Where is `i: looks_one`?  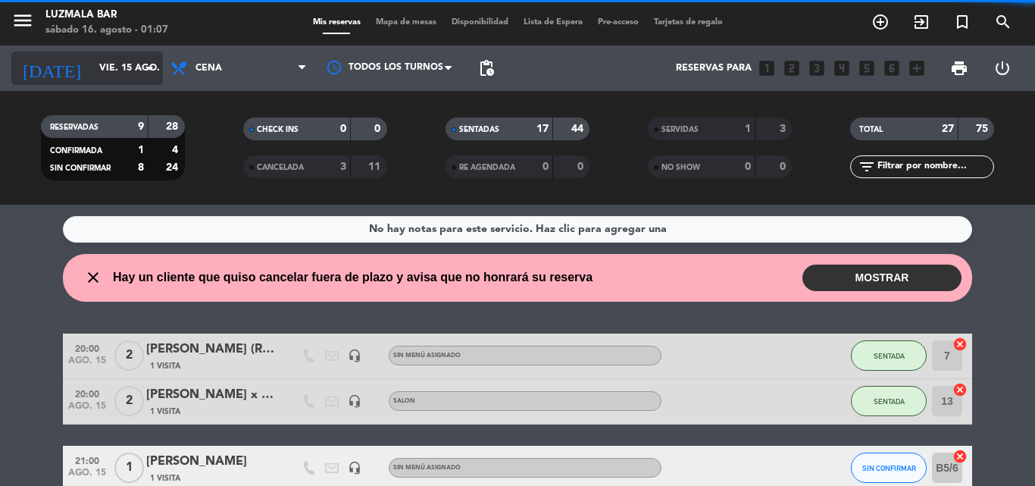
i: looks_one is located at coordinates (767, 68).